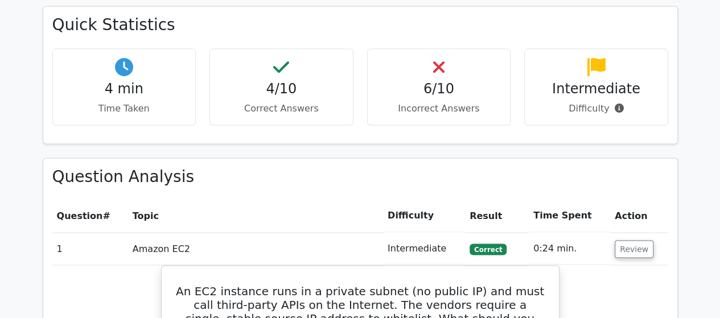  Describe the element at coordinates (596, 89) in the screenshot. I see `h4: Intermediate` at that location.